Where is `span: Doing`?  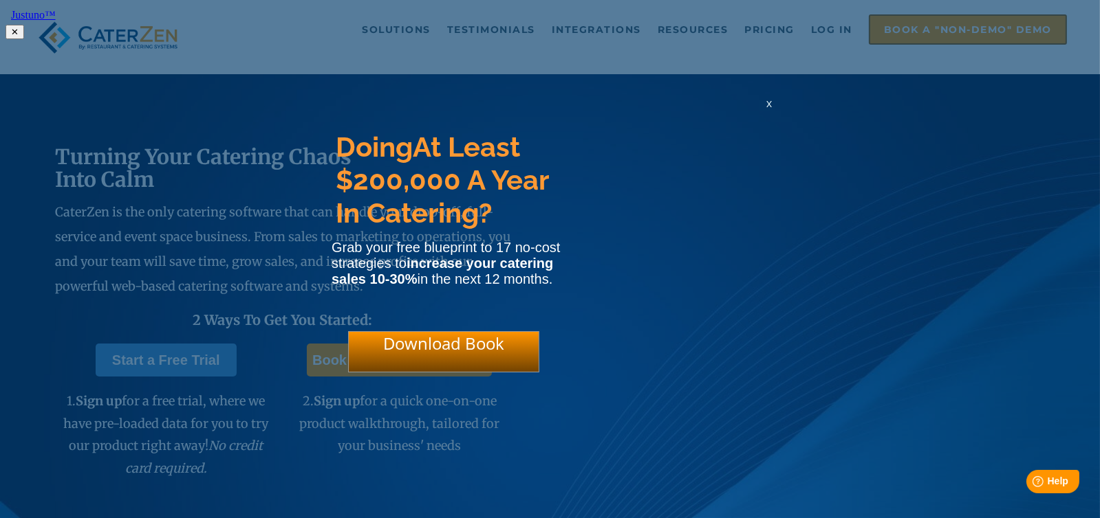 span: Doing is located at coordinates (374, 146).